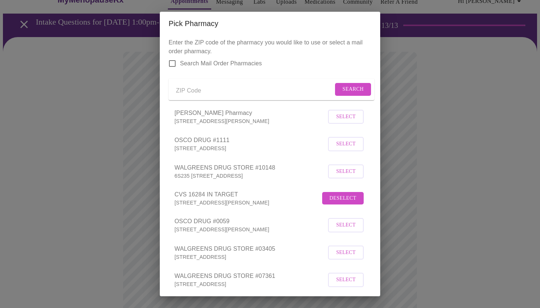 The image size is (540, 308). Describe the element at coordinates (250, 222) in the screenshot. I see `span: OSCO DRUG #0059` at that location.